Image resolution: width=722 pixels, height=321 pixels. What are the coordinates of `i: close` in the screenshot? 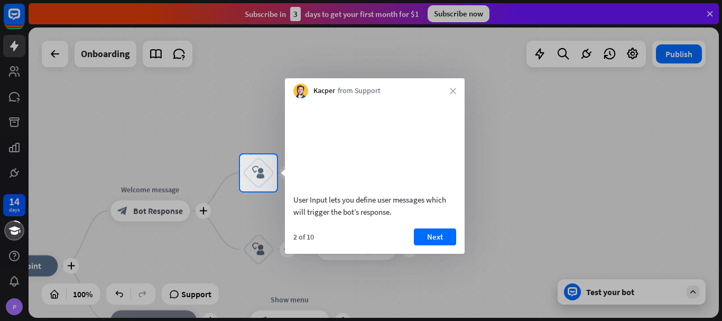 It's located at (453, 91).